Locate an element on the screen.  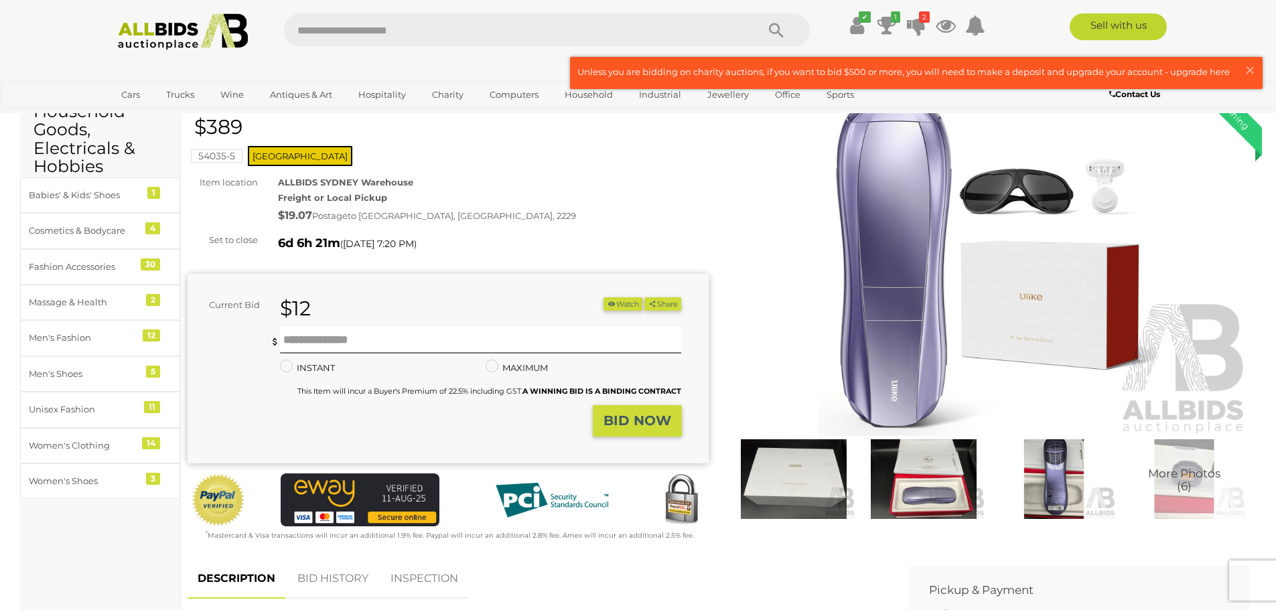
mark: 54035-5 is located at coordinates (216, 156).